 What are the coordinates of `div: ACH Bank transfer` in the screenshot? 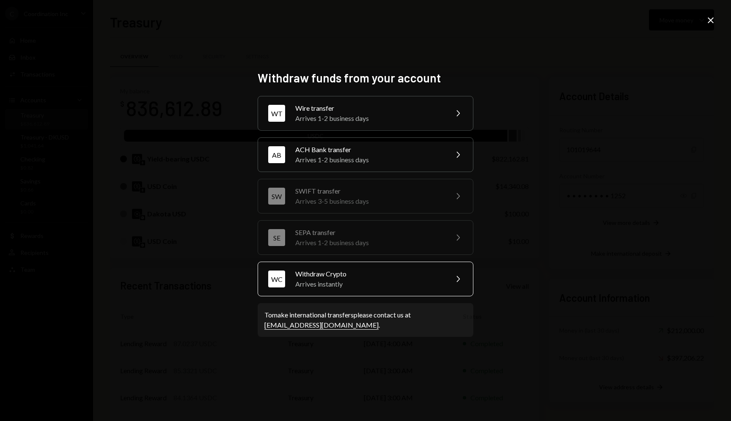 It's located at (369, 150).